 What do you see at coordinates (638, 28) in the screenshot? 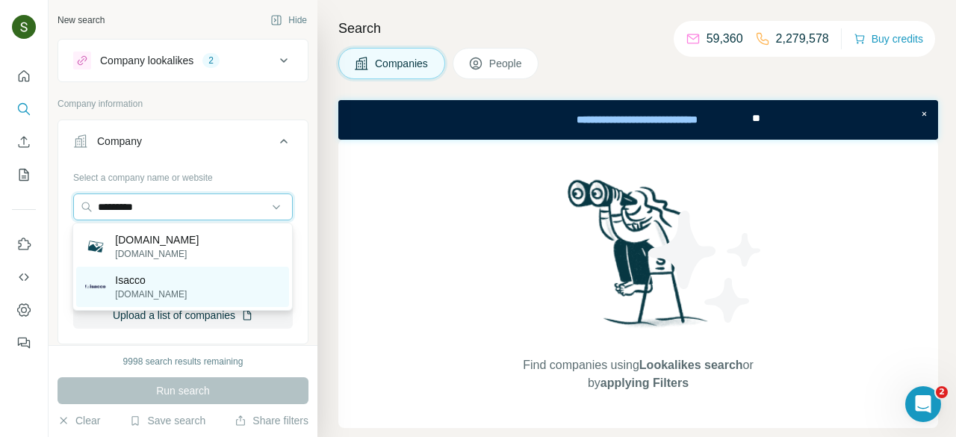
I see `h4: Search` at bounding box center [638, 28].